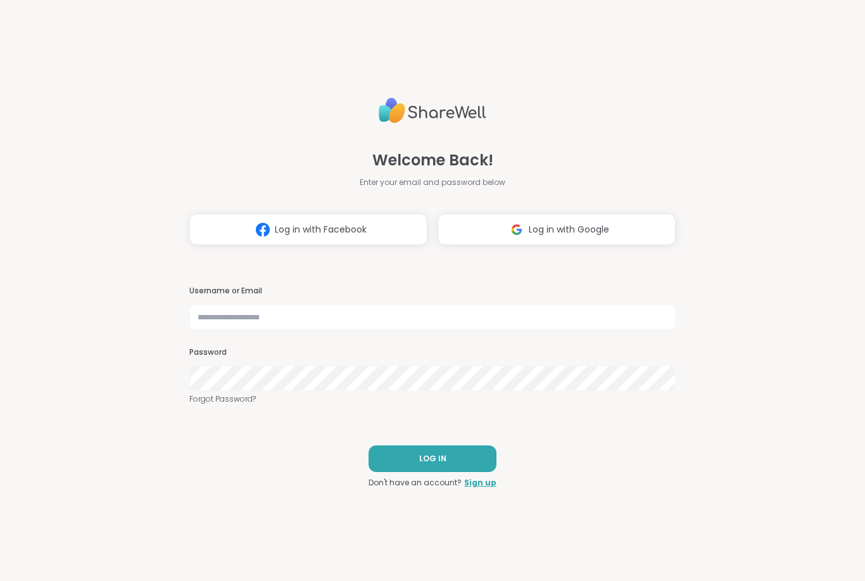 The height and width of the screenshot is (581, 865). What do you see at coordinates (433, 110) in the screenshot?
I see `img: ShareWell Logo` at bounding box center [433, 110].